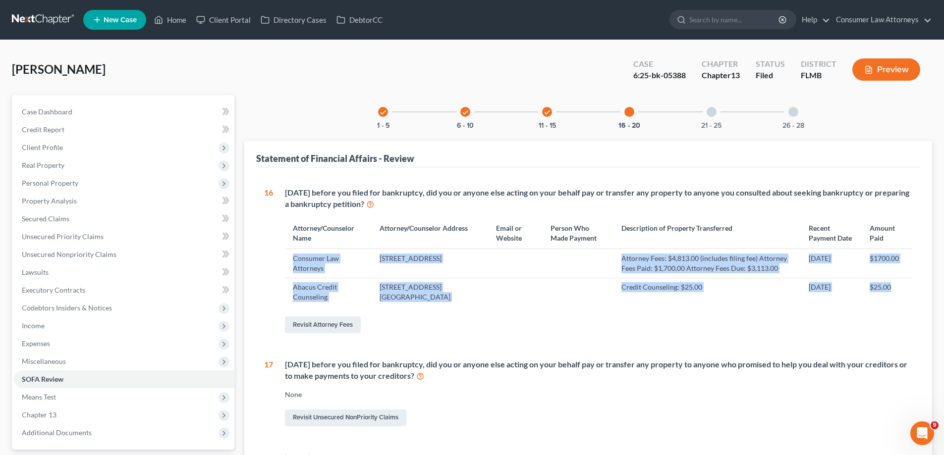  What do you see at coordinates (328, 233) in the screenshot?
I see `th: Attorney/Counselor Name` at bounding box center [328, 233].